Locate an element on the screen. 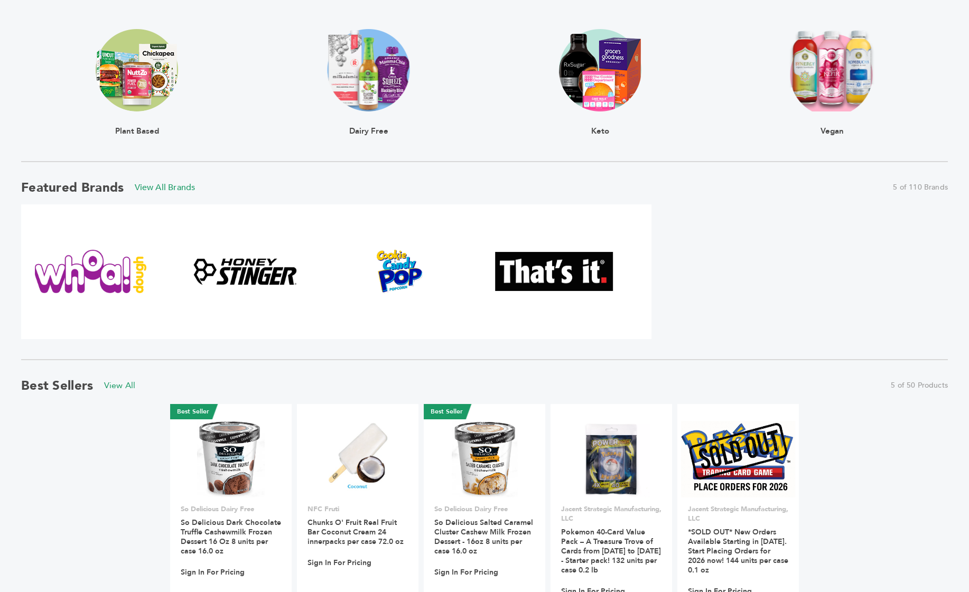  div: Dairy Free is located at coordinates (369, 123).